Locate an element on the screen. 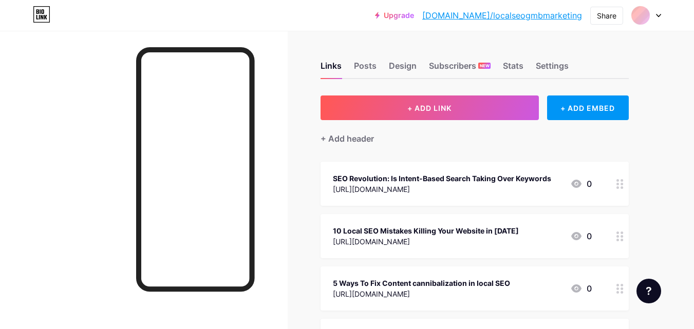  div: Design is located at coordinates (403, 69).